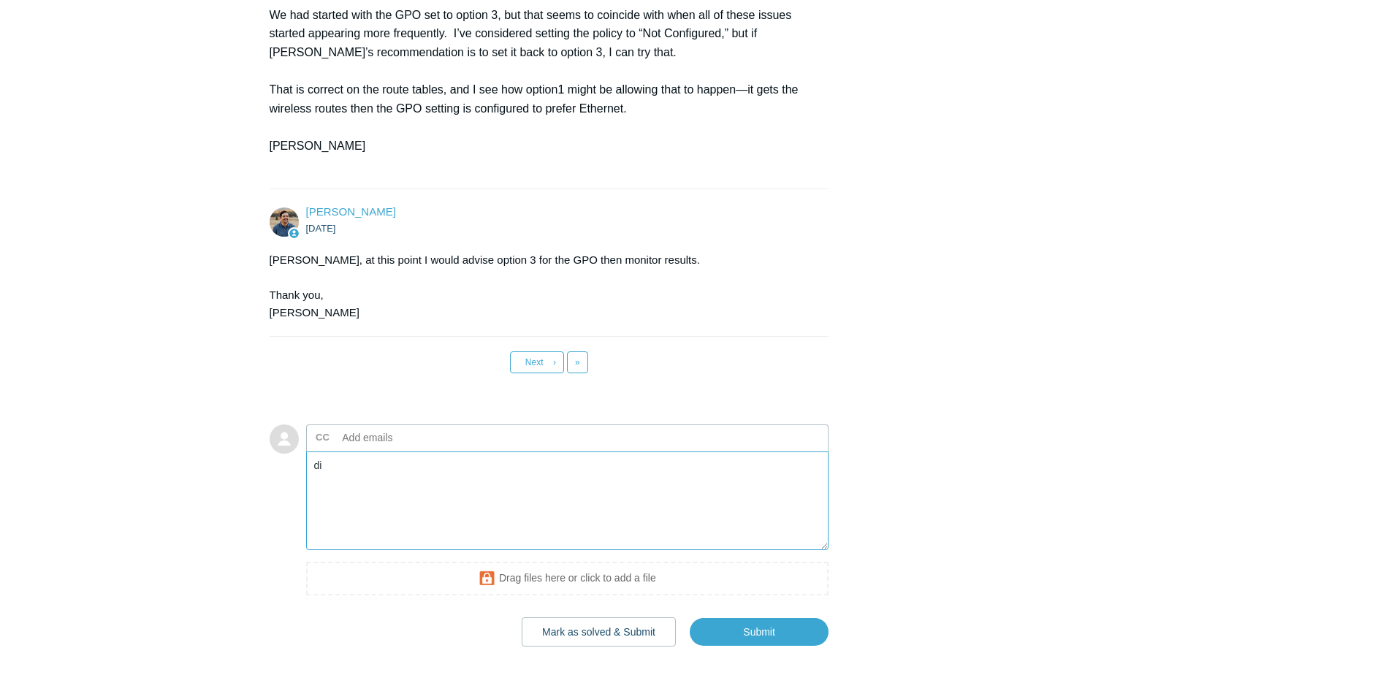  I want to click on button: Mark as solved & Submit, so click(598, 632).